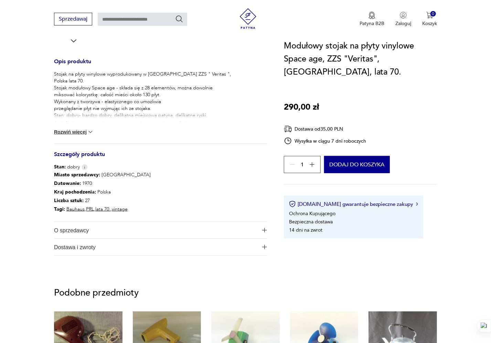 Image resolution: width=491 pixels, height=343 pixels. Describe the element at coordinates (433, 14) in the screenshot. I see `div: 0` at that location.